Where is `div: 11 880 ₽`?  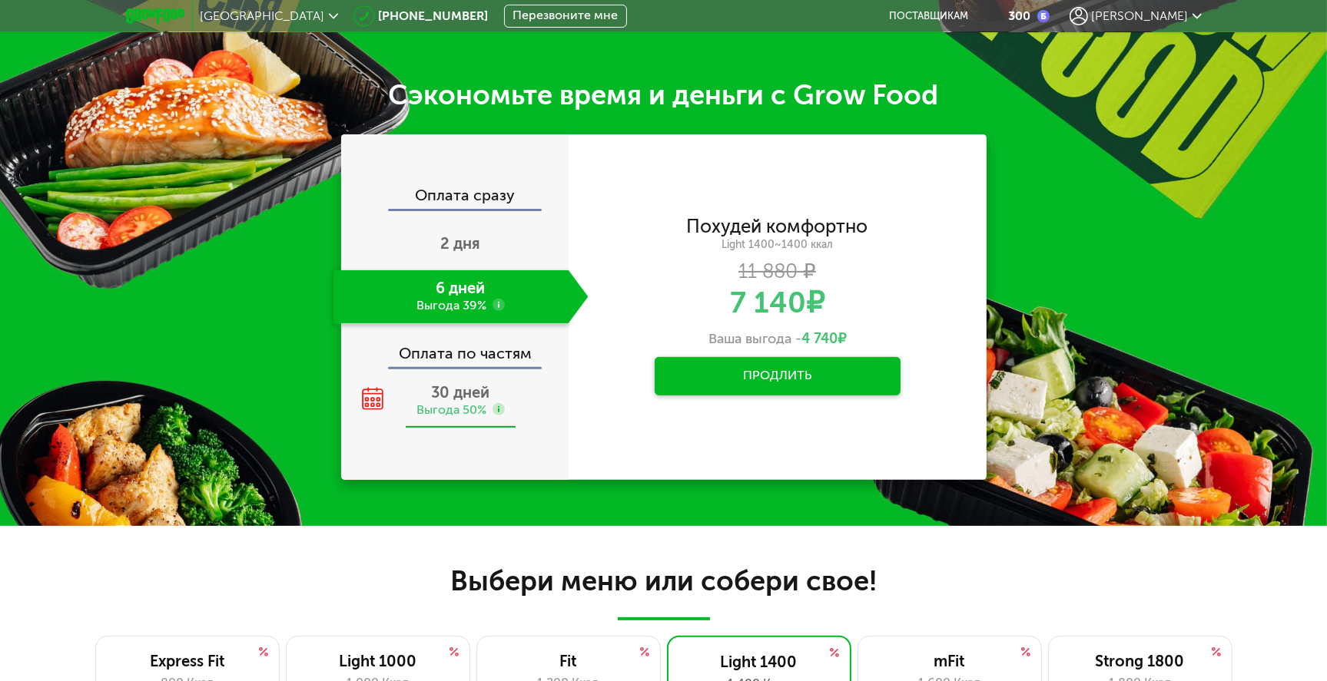 div: 11 880 ₽ is located at coordinates (778, 272).